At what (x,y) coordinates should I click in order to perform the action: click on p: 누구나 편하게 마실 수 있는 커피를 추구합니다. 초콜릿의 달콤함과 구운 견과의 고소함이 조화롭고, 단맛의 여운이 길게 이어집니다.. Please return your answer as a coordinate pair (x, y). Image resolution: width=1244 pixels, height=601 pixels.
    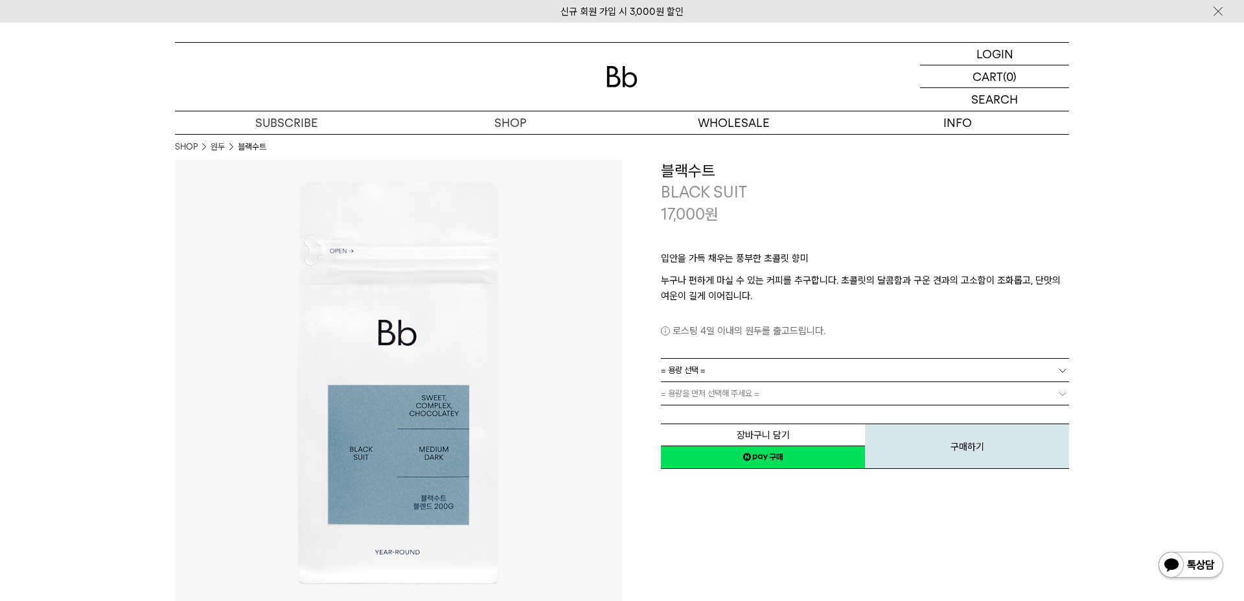
    Looking at the image, I should click on (865, 288).